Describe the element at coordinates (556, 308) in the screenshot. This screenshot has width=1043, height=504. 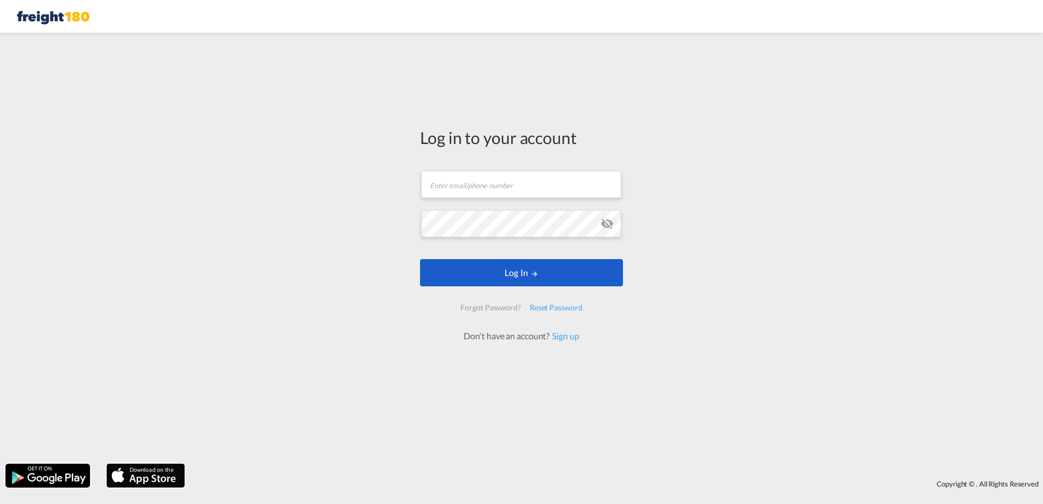
I see `div: Reset Password` at that location.